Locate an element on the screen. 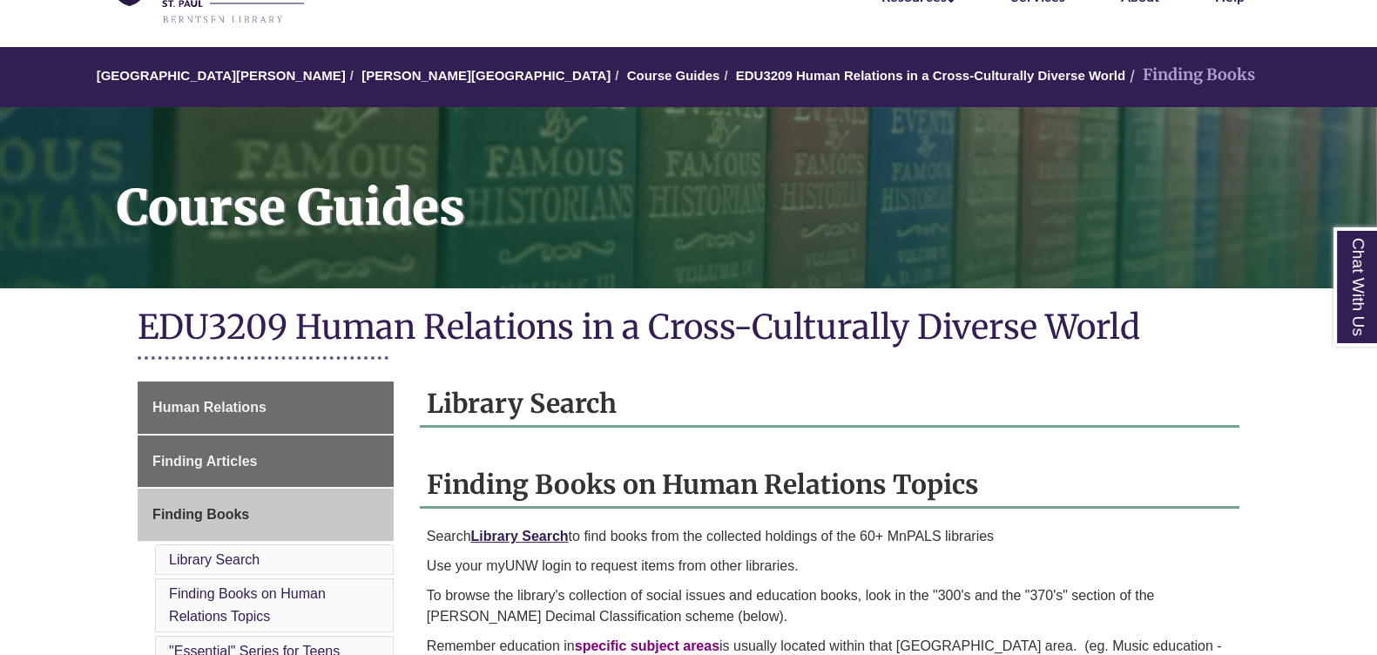 The image size is (1377, 655). h2: Library Search is located at coordinates (829, 404).